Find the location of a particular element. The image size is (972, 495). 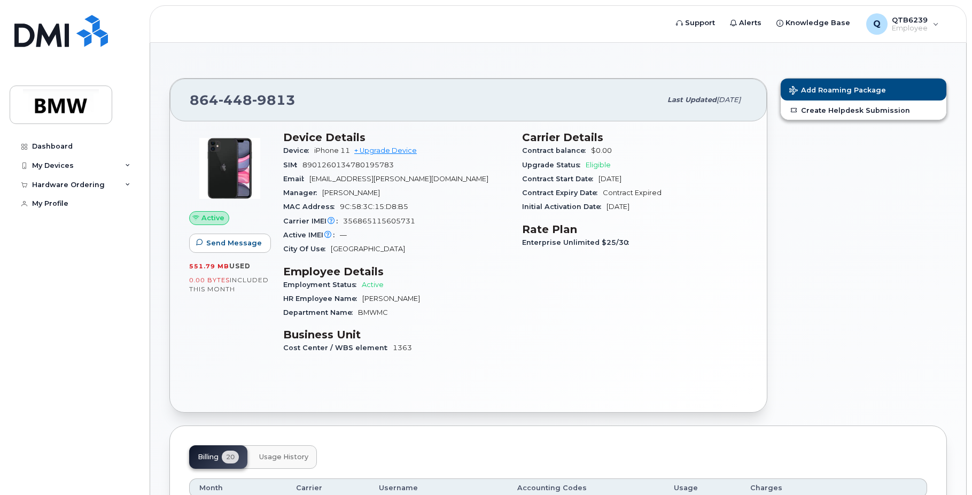

button: Add Roaming Package is located at coordinates (864, 89).